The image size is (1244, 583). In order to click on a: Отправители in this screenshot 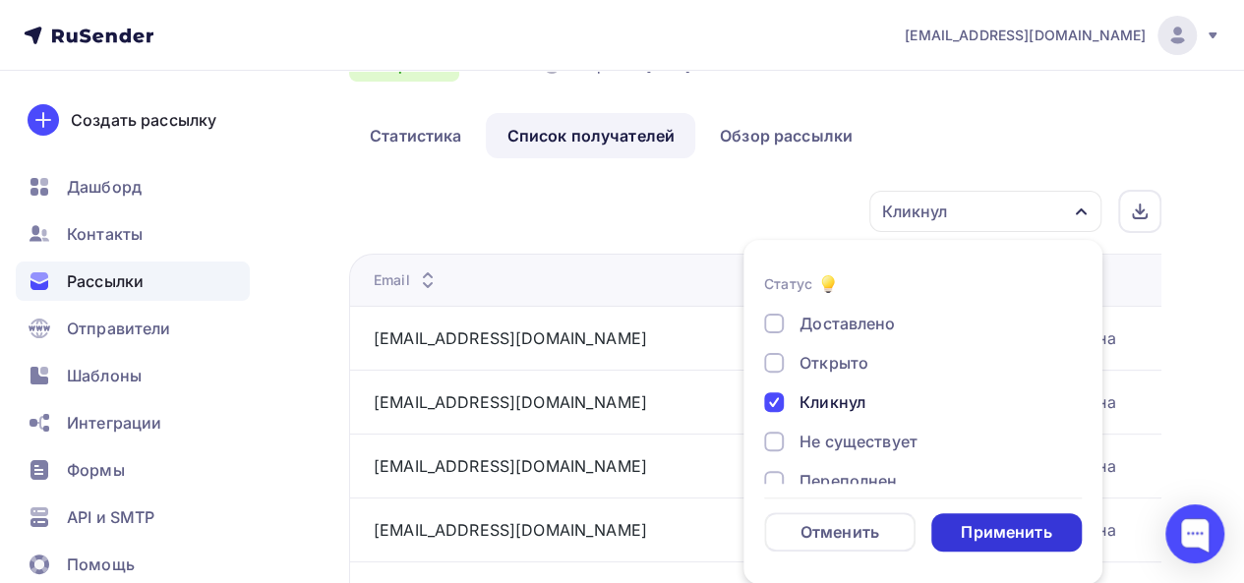, I will do `click(133, 328)`.